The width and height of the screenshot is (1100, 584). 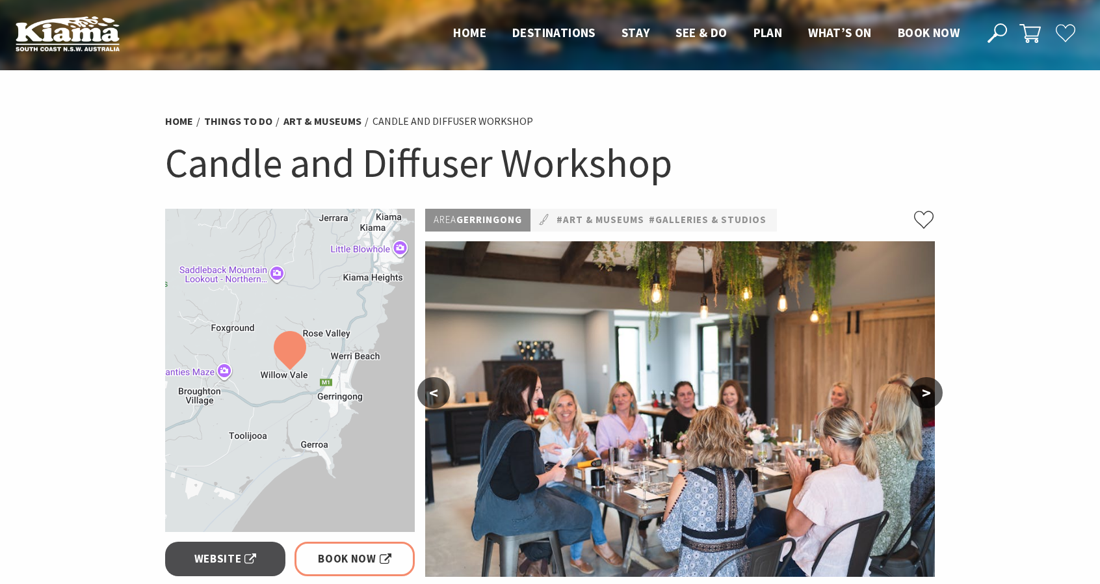 What do you see at coordinates (929, 33) in the screenshot?
I see `span: Book now` at bounding box center [929, 33].